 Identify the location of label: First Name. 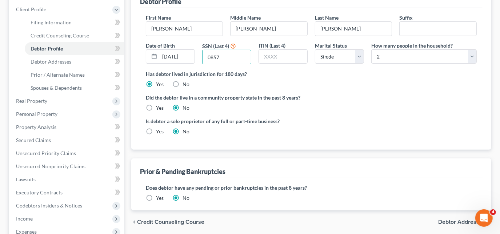
(158, 17).